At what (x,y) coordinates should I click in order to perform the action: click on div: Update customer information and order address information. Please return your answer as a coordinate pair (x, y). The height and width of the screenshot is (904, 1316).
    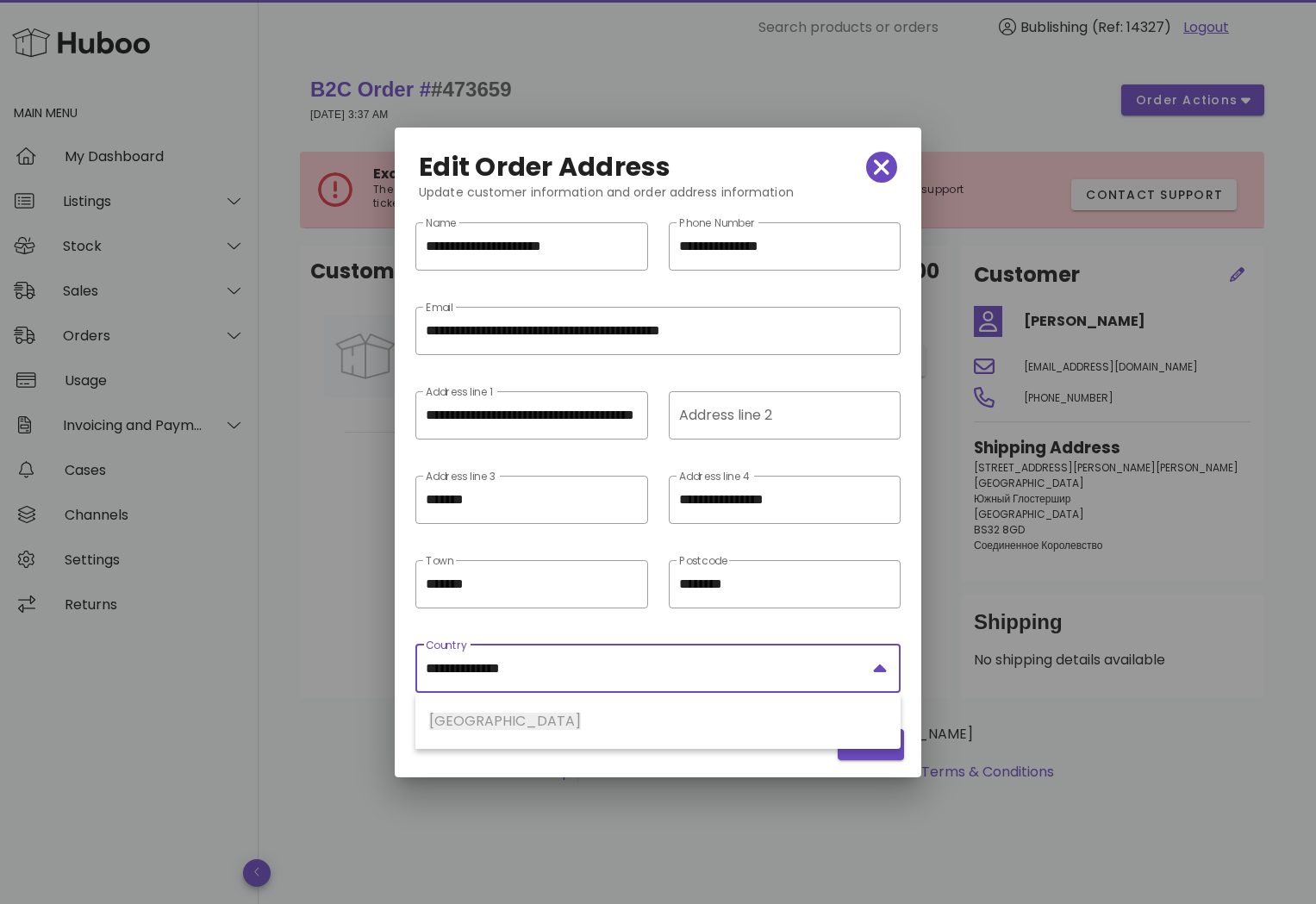
    Looking at the image, I should click on (658, 199).